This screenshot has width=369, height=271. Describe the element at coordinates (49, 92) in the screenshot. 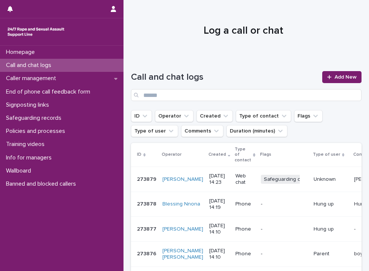

I see `p: End of phone call feedback form` at that location.